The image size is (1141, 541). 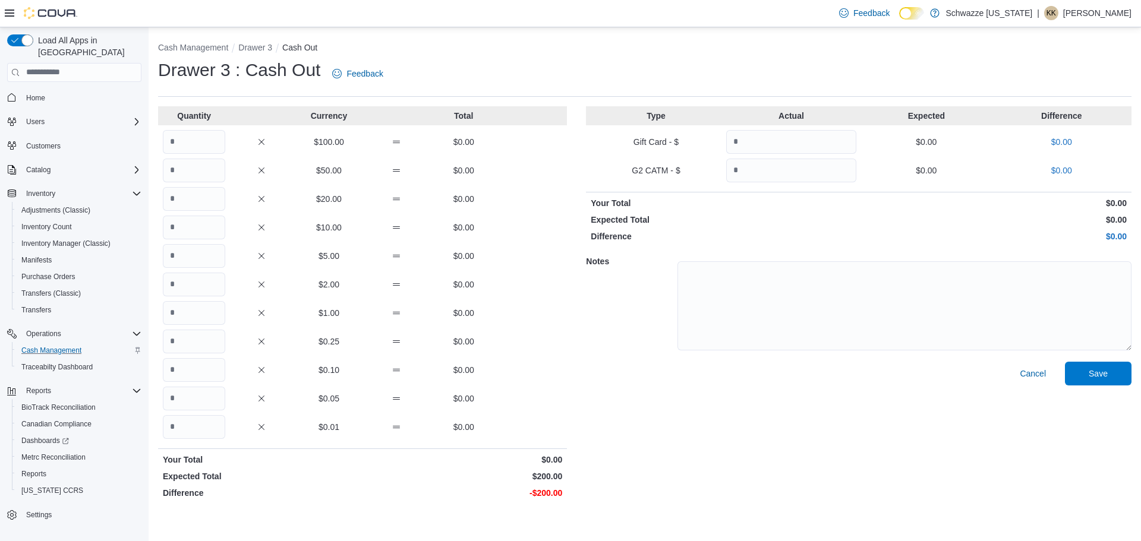 What do you see at coordinates (329, 313) in the screenshot?
I see `p: $1.00` at bounding box center [329, 313].